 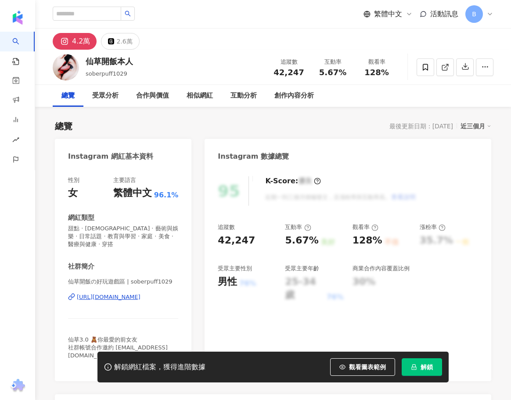 What do you see at coordinates (106, 73) in the screenshot?
I see `span: soberpuff1029` at bounding box center [106, 73].